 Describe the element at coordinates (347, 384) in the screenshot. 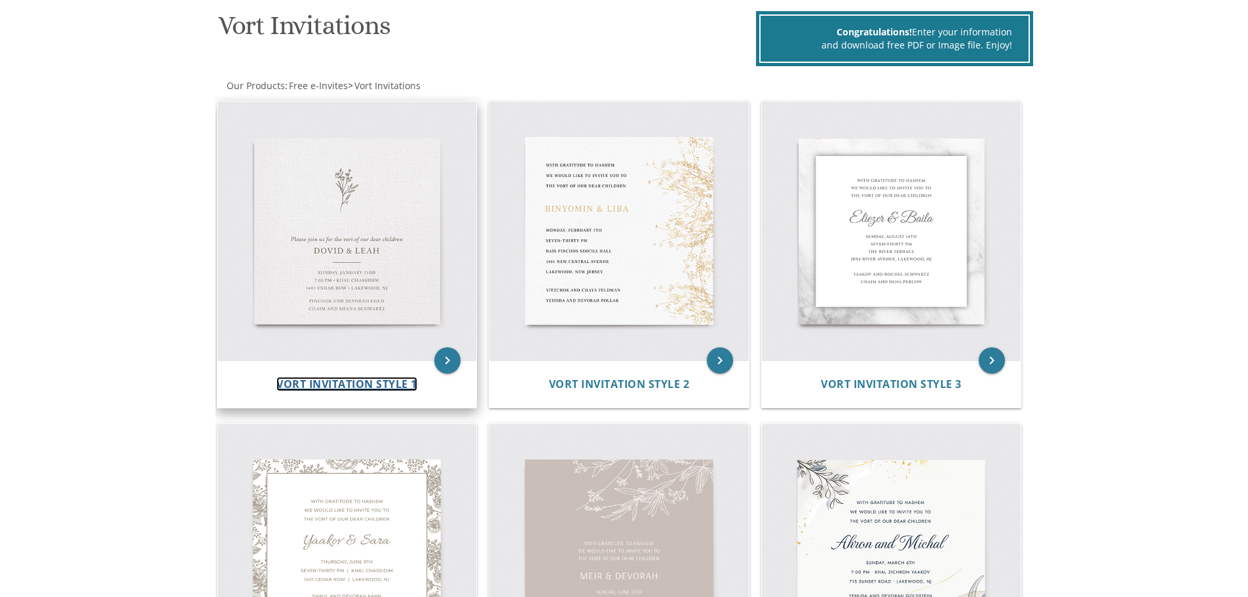

I see `span: Vort Invitation Style 1` at that location.